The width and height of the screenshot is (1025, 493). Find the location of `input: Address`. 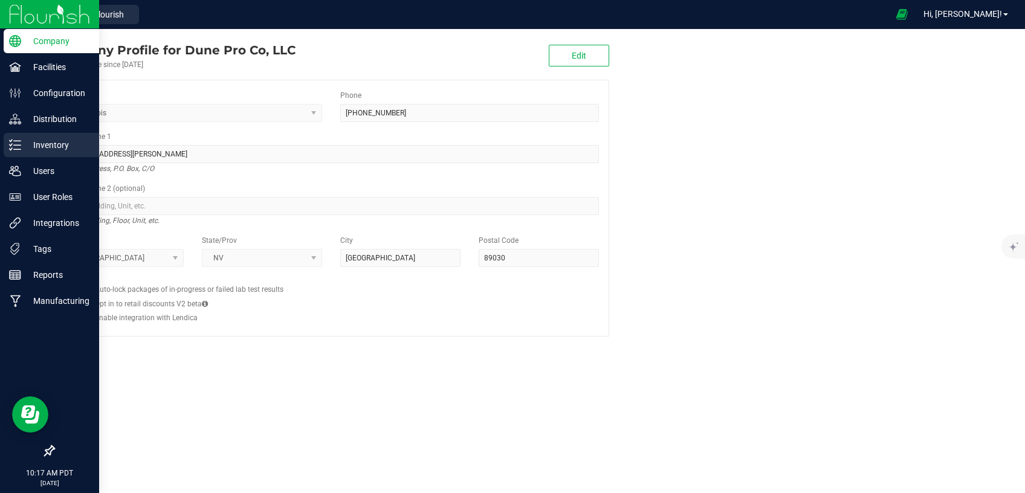

input: Address is located at coordinates (331, 154).